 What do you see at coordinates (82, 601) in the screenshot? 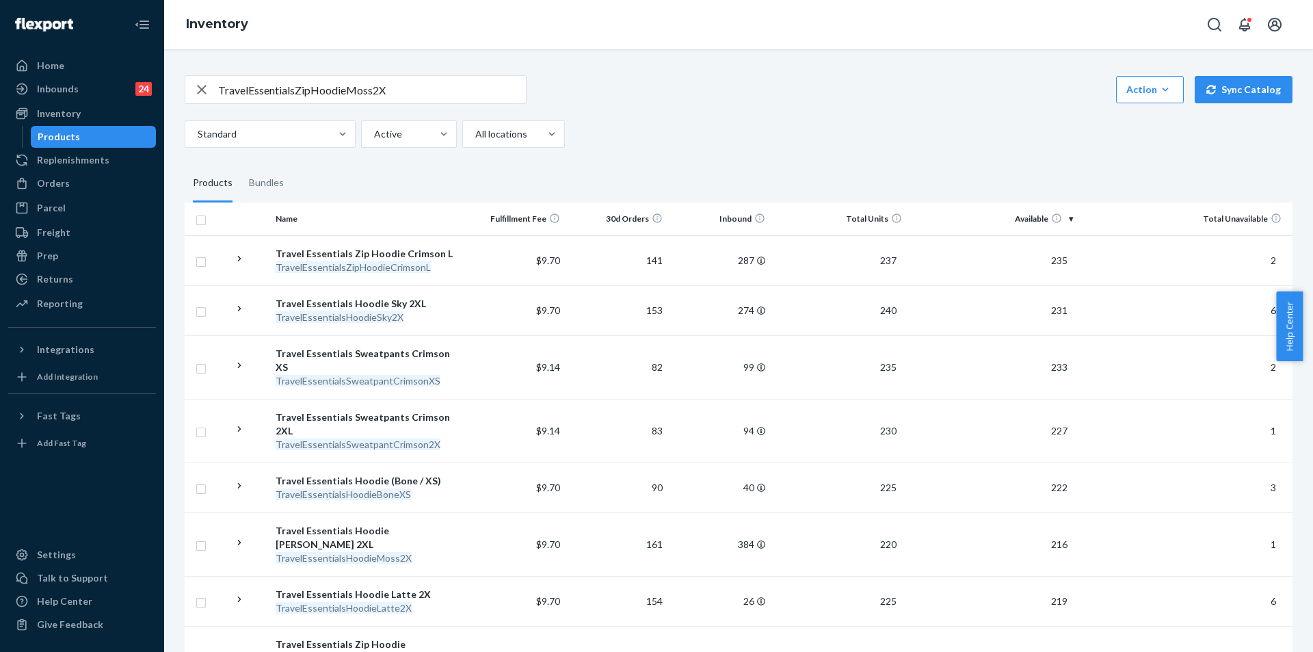
I see `a: Help Center` at bounding box center [82, 601].